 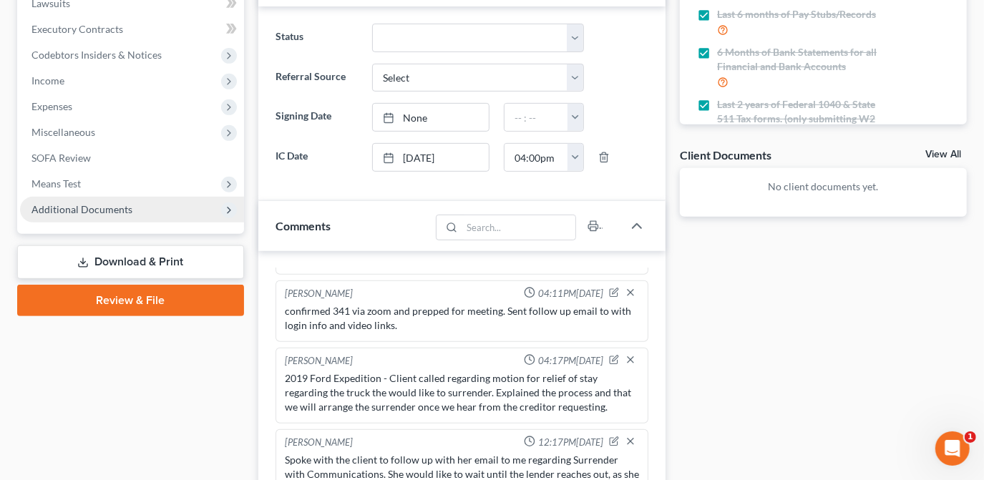 I want to click on label: Status, so click(x=316, y=38).